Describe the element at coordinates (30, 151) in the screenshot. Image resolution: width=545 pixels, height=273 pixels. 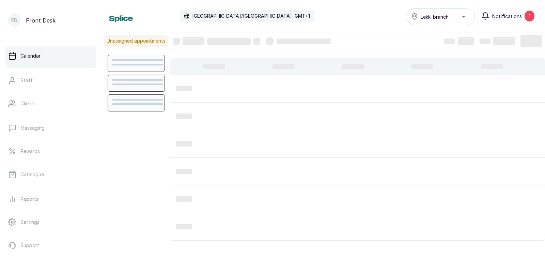
I see `p: Rewards` at that location.